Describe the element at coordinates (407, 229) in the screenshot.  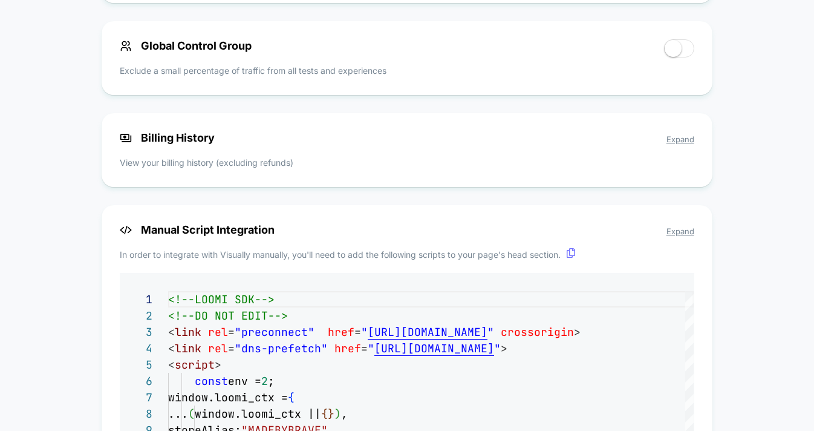
I see `span: Manual Script Integration` at that location.